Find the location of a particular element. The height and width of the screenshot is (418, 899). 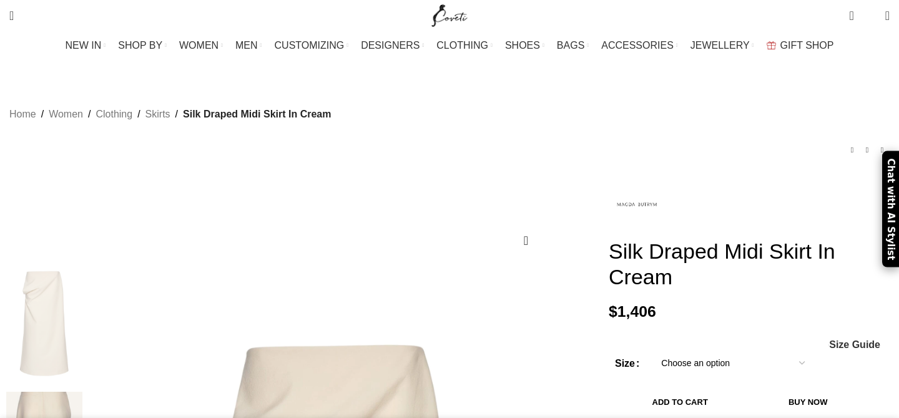

span: CLOTHING is located at coordinates (462, 45).